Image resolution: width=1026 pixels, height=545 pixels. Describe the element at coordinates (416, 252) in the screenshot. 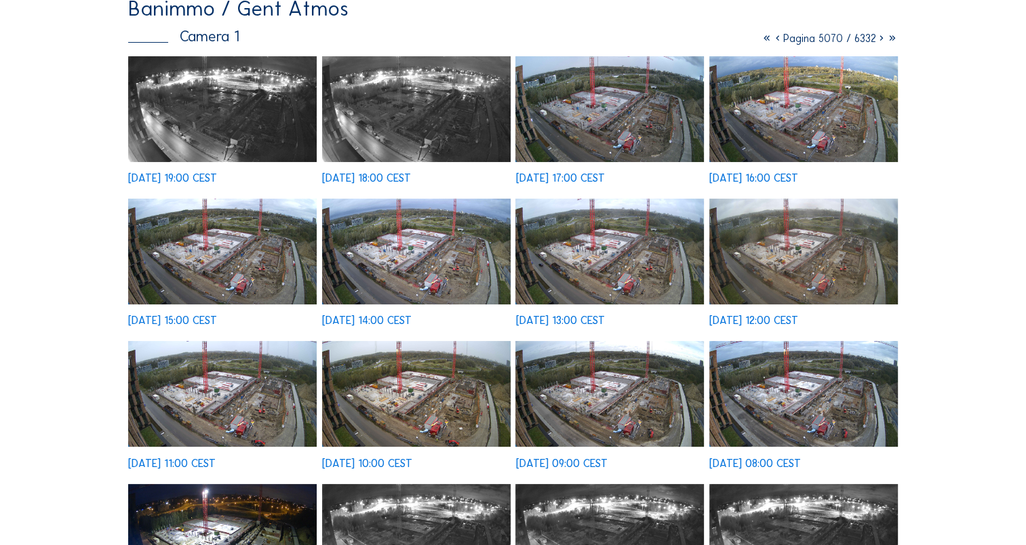

I see `img: image_40525046` at that location.